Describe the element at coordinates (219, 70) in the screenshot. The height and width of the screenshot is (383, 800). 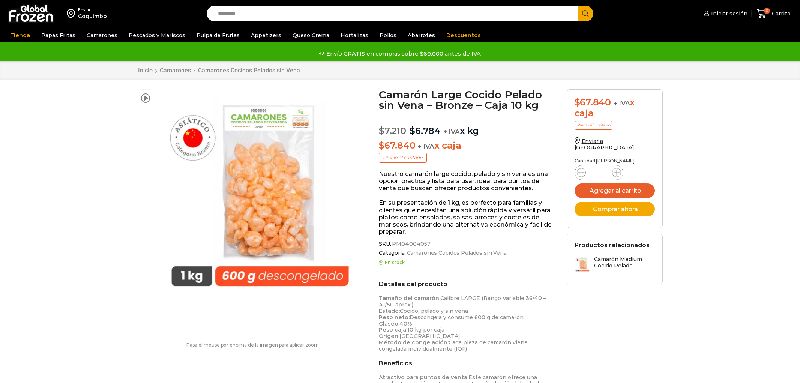
I see `nav: Breadcrumb` at that location.